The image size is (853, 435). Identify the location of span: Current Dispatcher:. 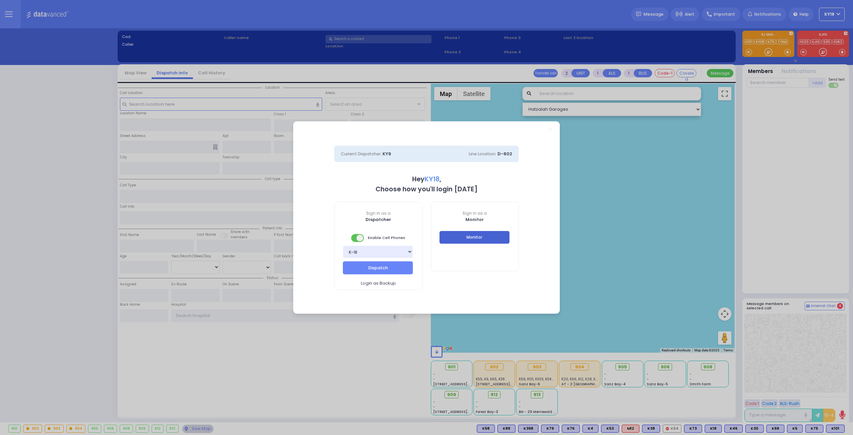
(361, 154).